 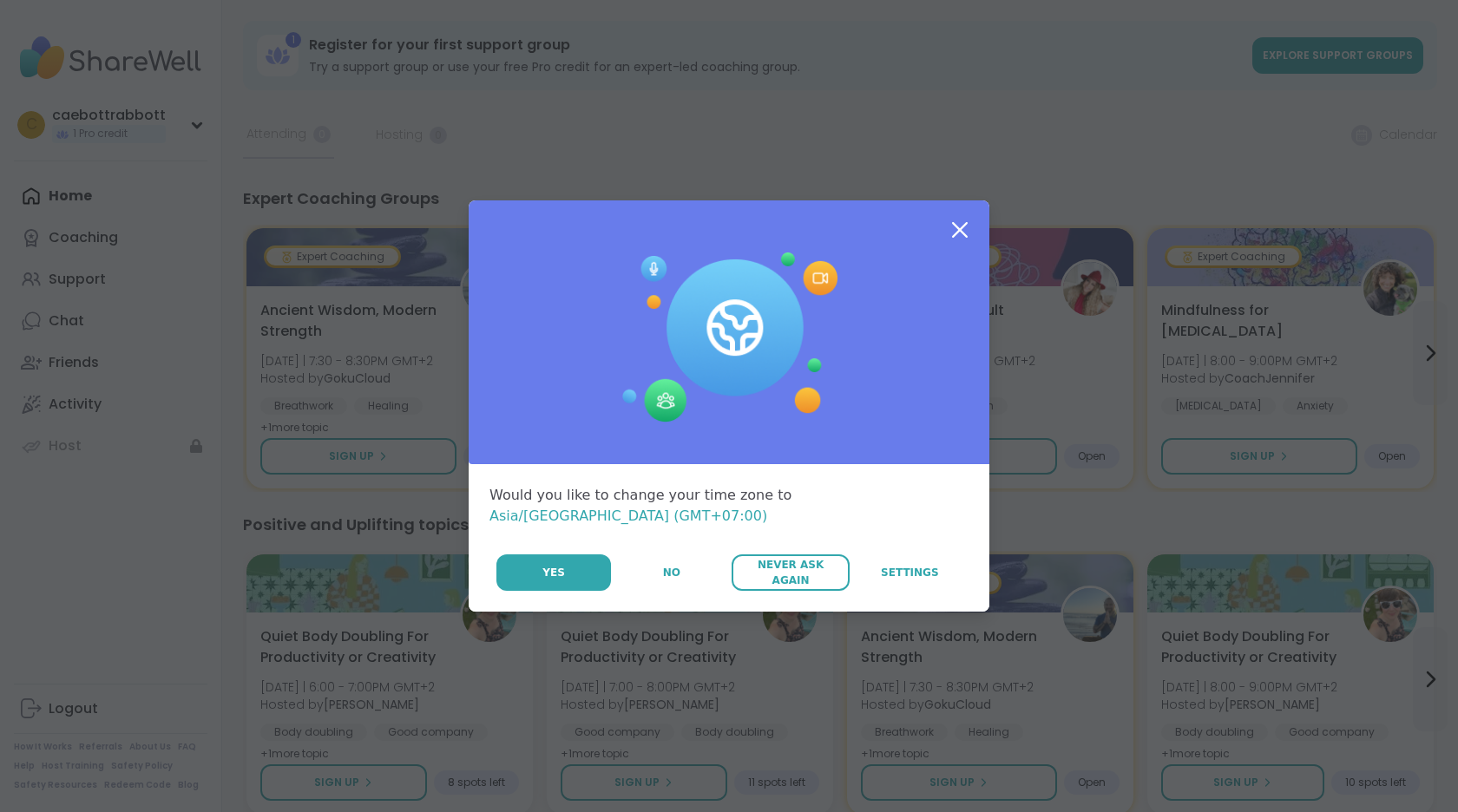 What do you see at coordinates (553, 572) in the screenshot?
I see `span: Yes` at bounding box center [553, 572].